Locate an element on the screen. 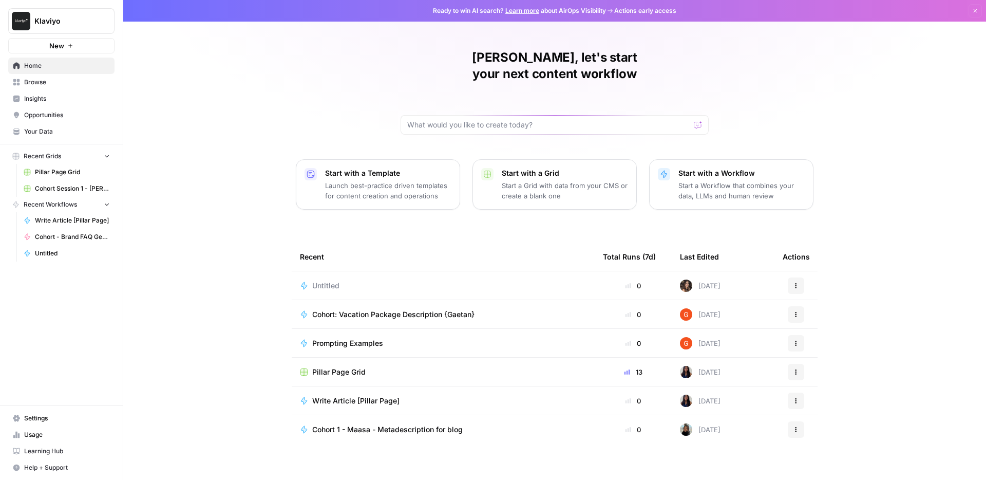  span: Home is located at coordinates (67, 66).